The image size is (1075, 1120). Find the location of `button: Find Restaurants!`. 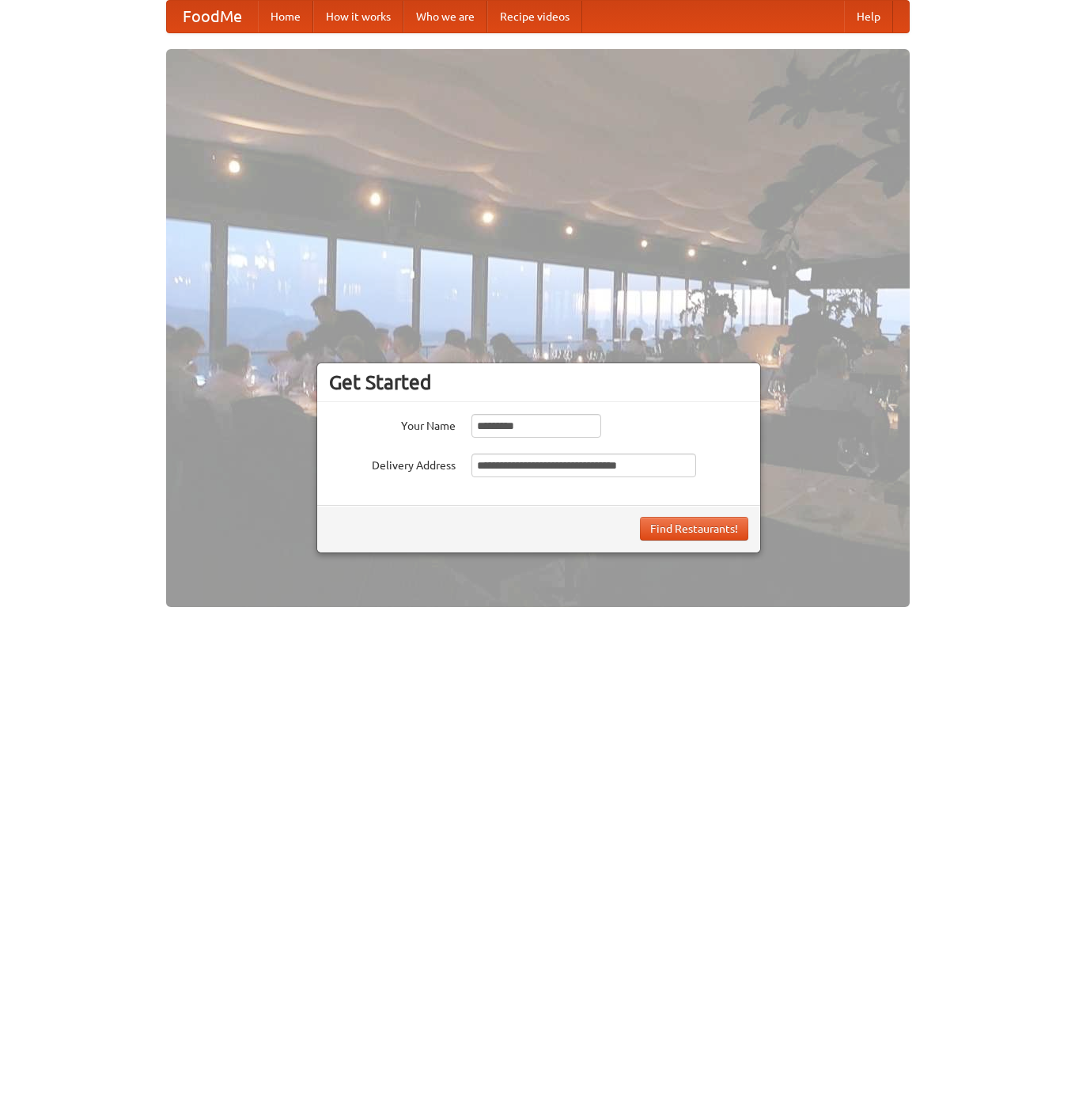

button: Find Restaurants! is located at coordinates (694, 528).